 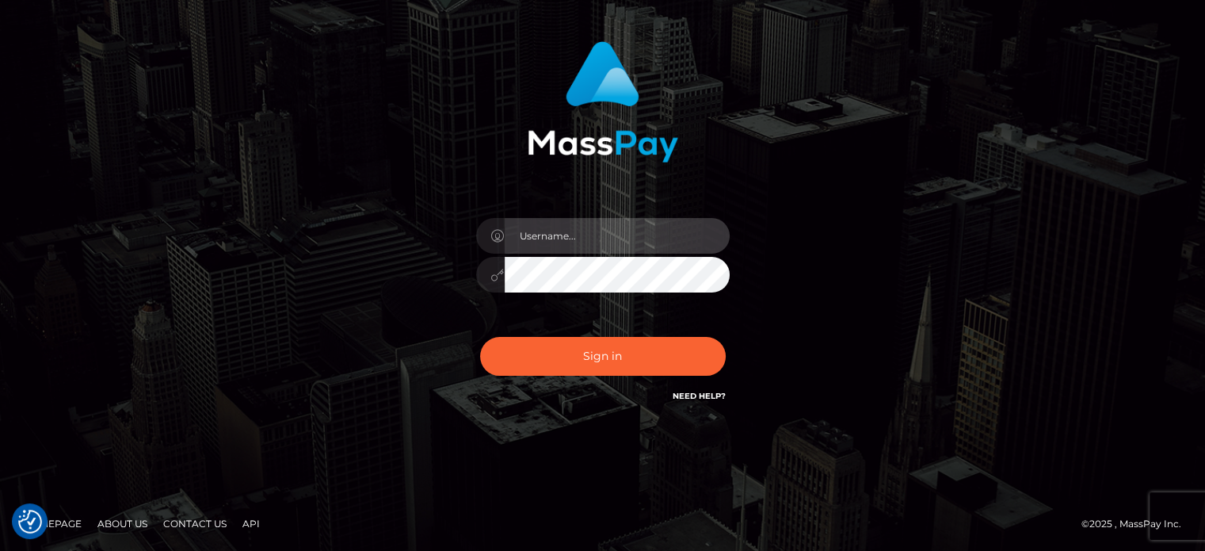 I want to click on img: MassPay Login, so click(x=603, y=101).